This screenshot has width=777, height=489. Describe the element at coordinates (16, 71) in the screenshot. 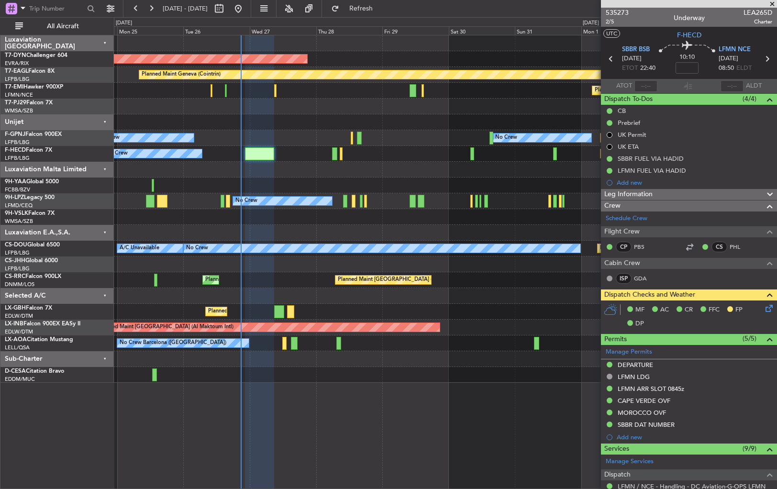

I see `span: T7-EAGL` at that location.